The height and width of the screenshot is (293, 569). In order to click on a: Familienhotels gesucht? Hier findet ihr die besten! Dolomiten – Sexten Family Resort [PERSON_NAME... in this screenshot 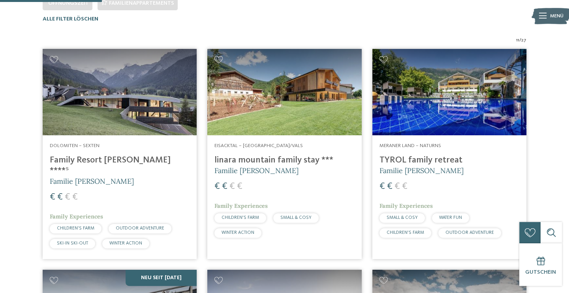, I will do `click(120, 154)`.